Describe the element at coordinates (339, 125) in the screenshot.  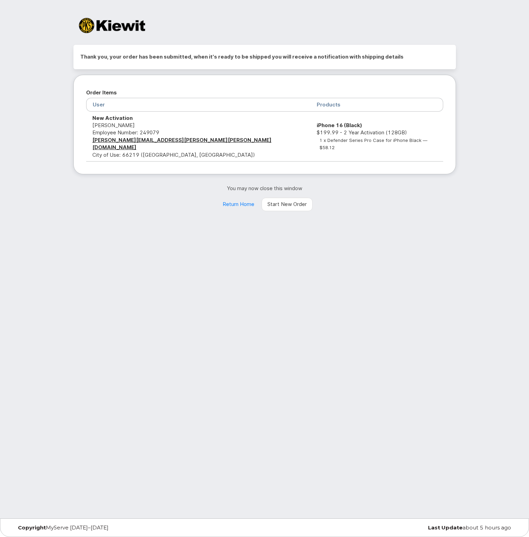
I see `strong: iPhone 16 (Black)` at that location.